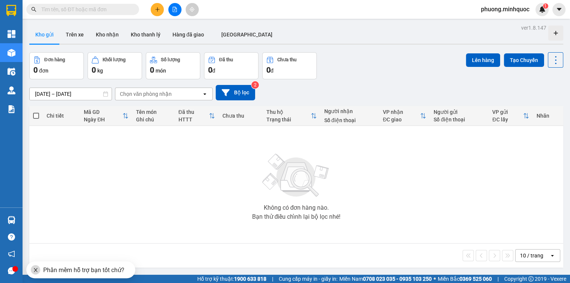  What do you see at coordinates (157, 9) in the screenshot?
I see `span: plus` at bounding box center [157, 9].